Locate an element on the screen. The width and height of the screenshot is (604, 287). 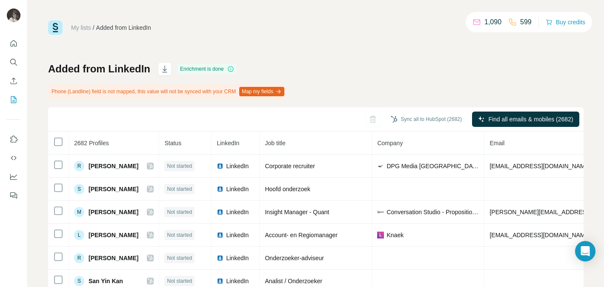
button: Buy credits is located at coordinates (565, 22).